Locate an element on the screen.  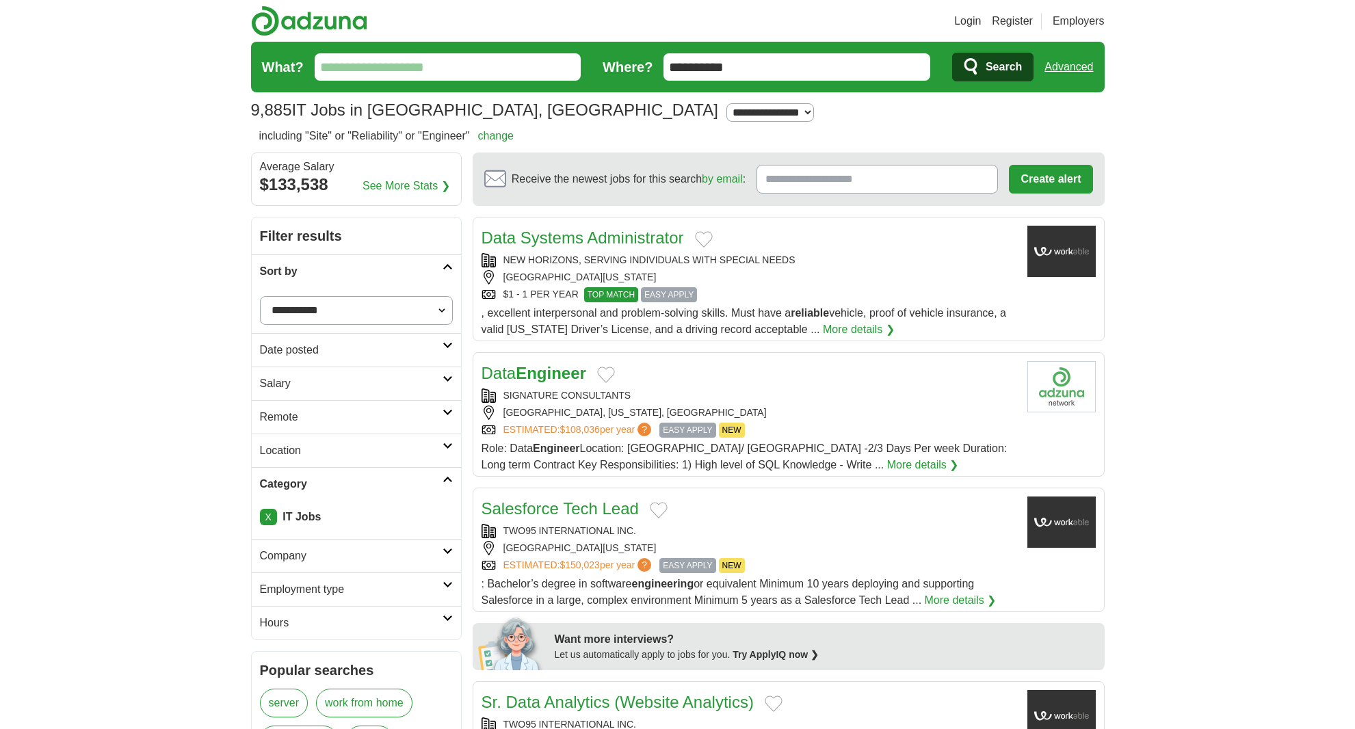
h2: Category is located at coordinates (351, 484).